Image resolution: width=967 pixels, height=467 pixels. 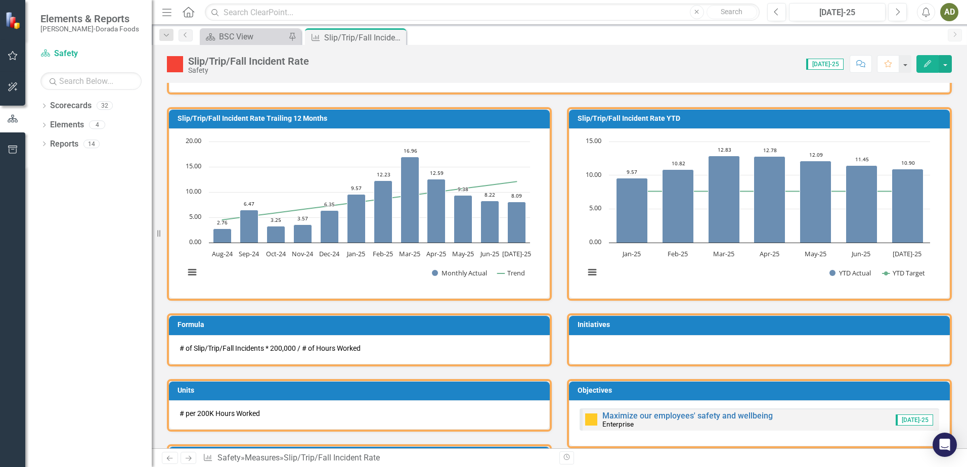 I want to click on text: 6.35, so click(x=329, y=204).